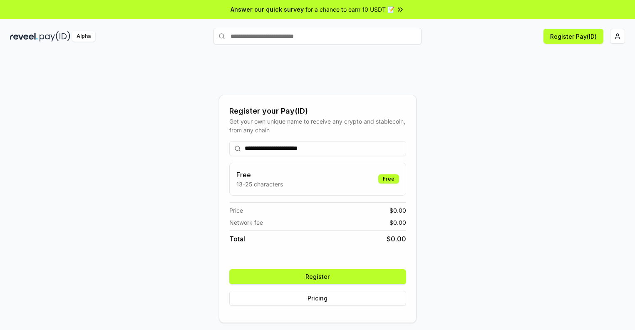  What do you see at coordinates (260, 184) in the screenshot?
I see `p: 13-25 characters` at bounding box center [260, 184].